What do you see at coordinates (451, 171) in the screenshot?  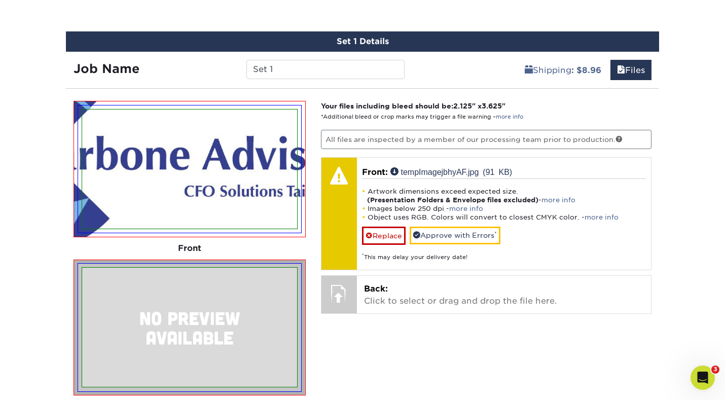 I see `a: tempImagejbhyAF.jpg (91 KB)` at bounding box center [451, 171].